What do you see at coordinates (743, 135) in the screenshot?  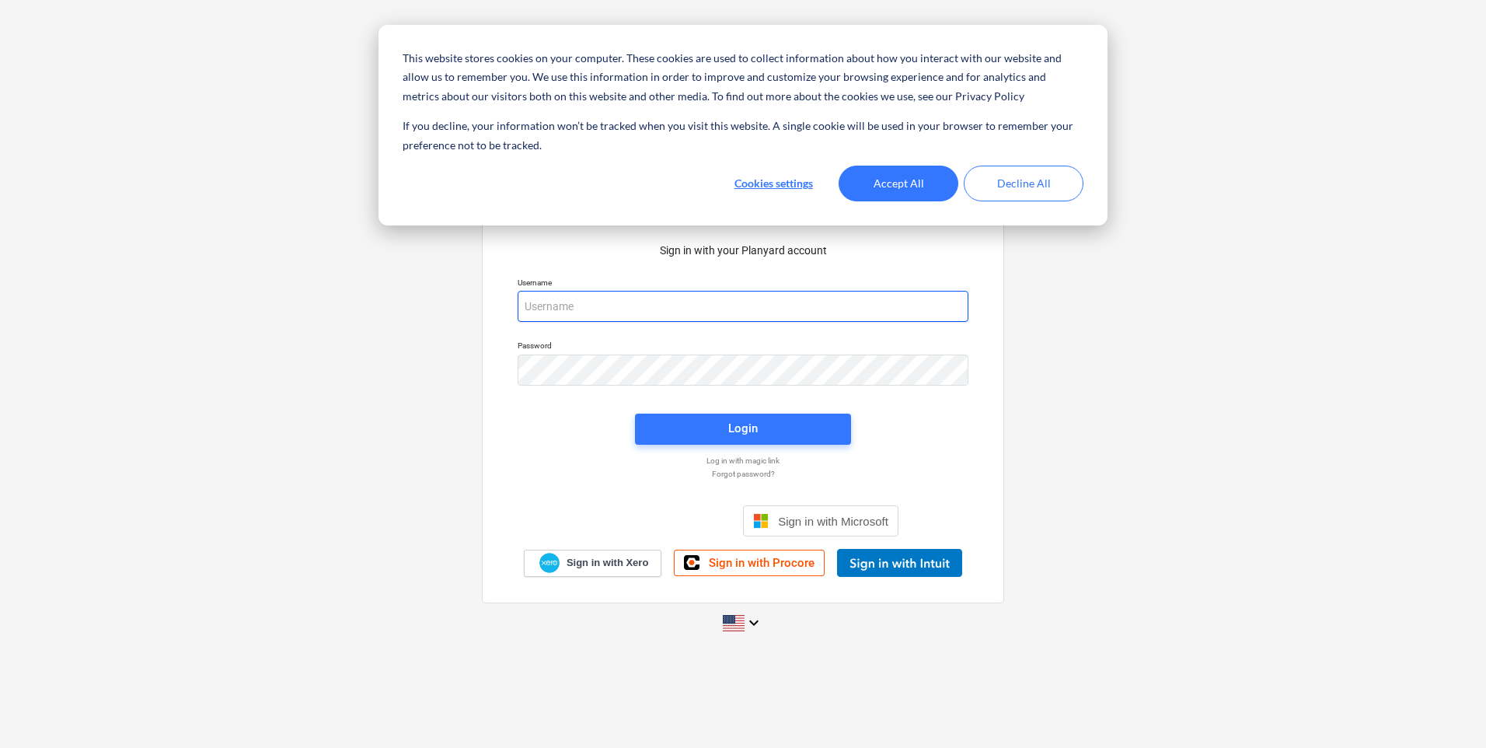 I see `p: If you decline, your information won’t be tracked when you visit this website. A single cookie wi...` at bounding box center [743, 135].